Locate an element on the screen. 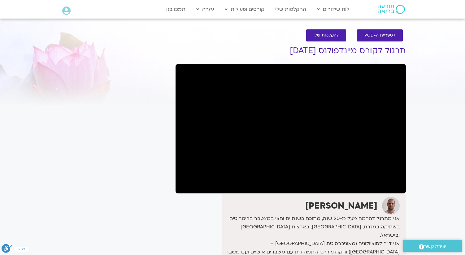  a: עזרה is located at coordinates (205, 9).